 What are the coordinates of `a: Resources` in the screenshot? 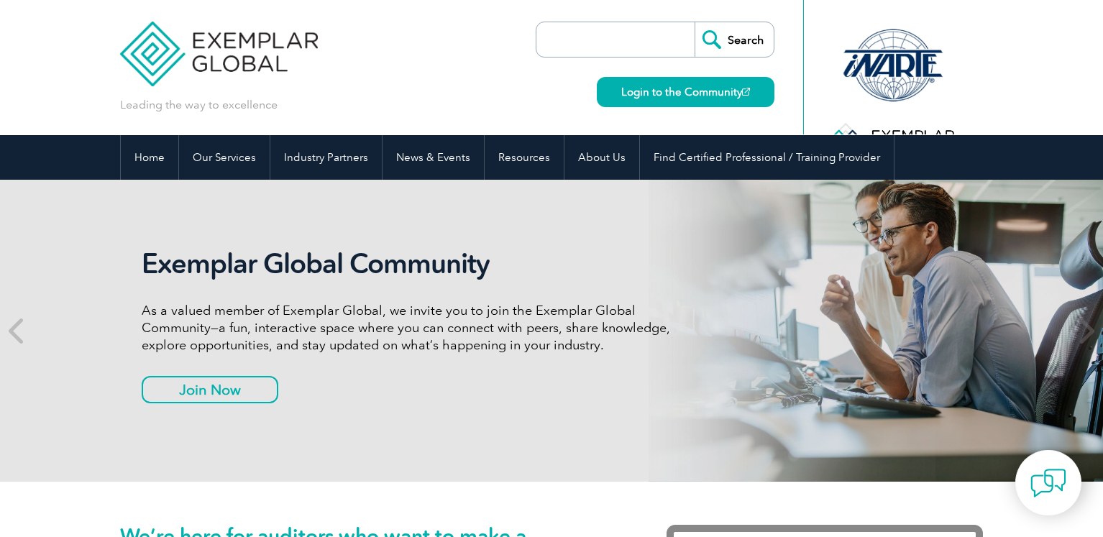 It's located at (524, 157).